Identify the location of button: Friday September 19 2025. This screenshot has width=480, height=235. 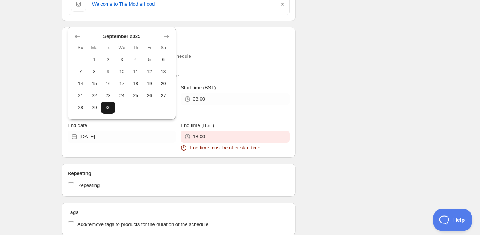
(149, 84).